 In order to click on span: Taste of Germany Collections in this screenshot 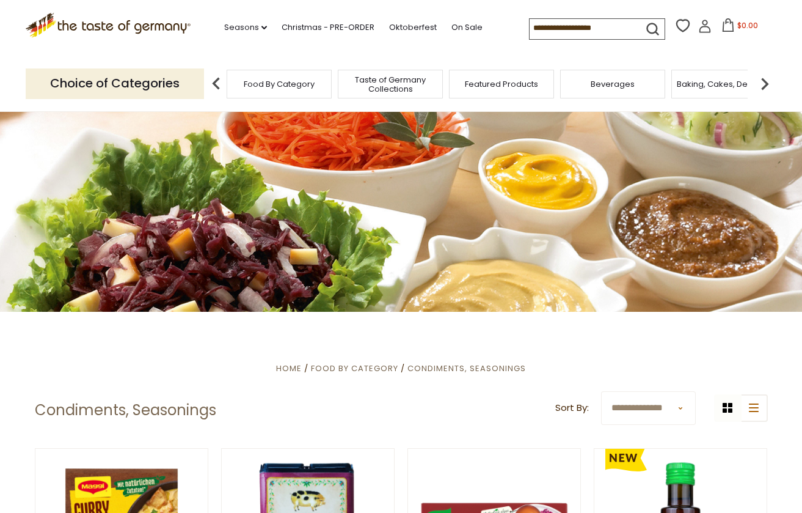, I will do `click(391, 84)`.